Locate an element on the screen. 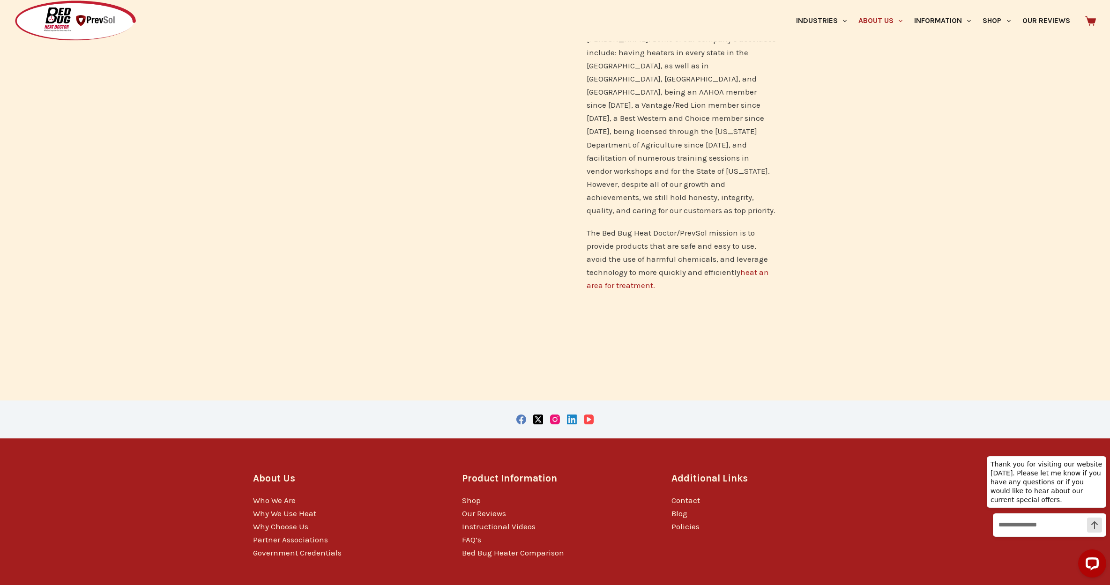  input: Write a message… is located at coordinates (70, 86).